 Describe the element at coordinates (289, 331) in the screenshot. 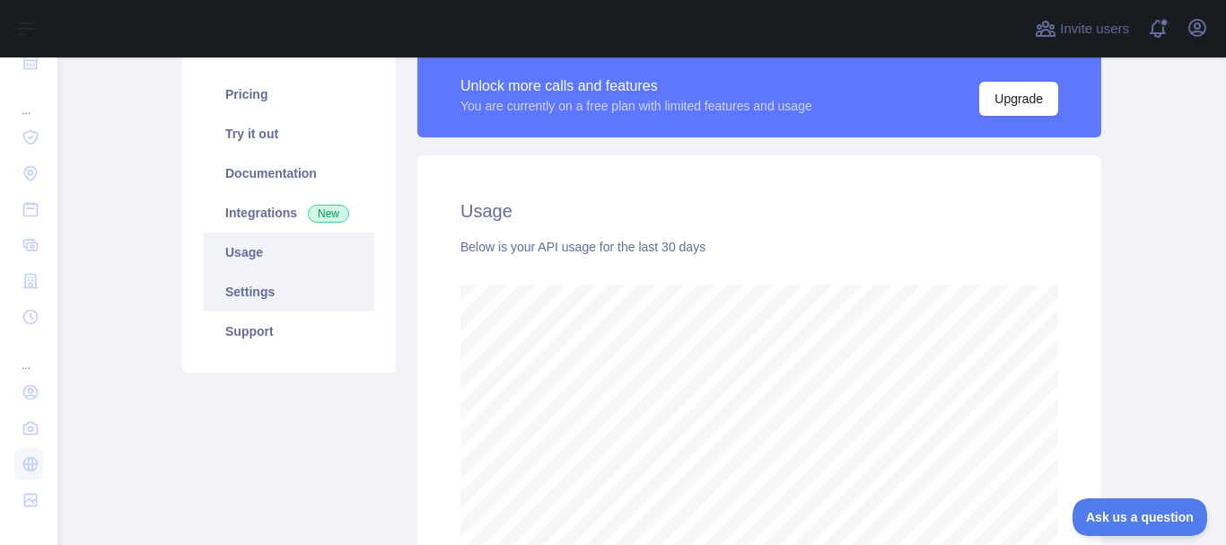

I see `a: Support` at that location.